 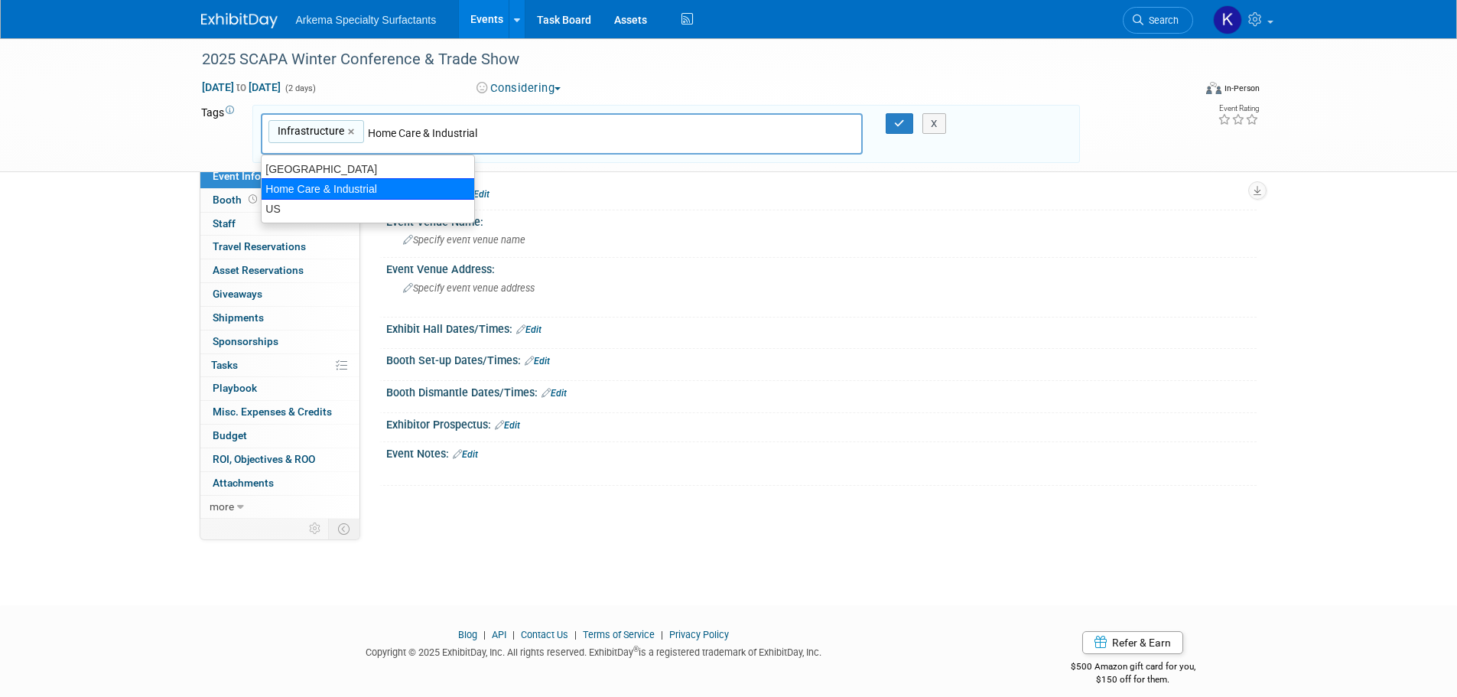 What do you see at coordinates (469, 288) in the screenshot?
I see `span: Specify event venue address` at bounding box center [469, 288].